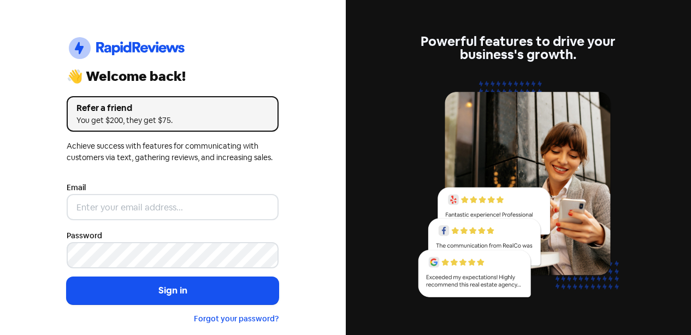 The image size is (691, 335). I want to click on div: You get $200, they get $75., so click(173, 120).